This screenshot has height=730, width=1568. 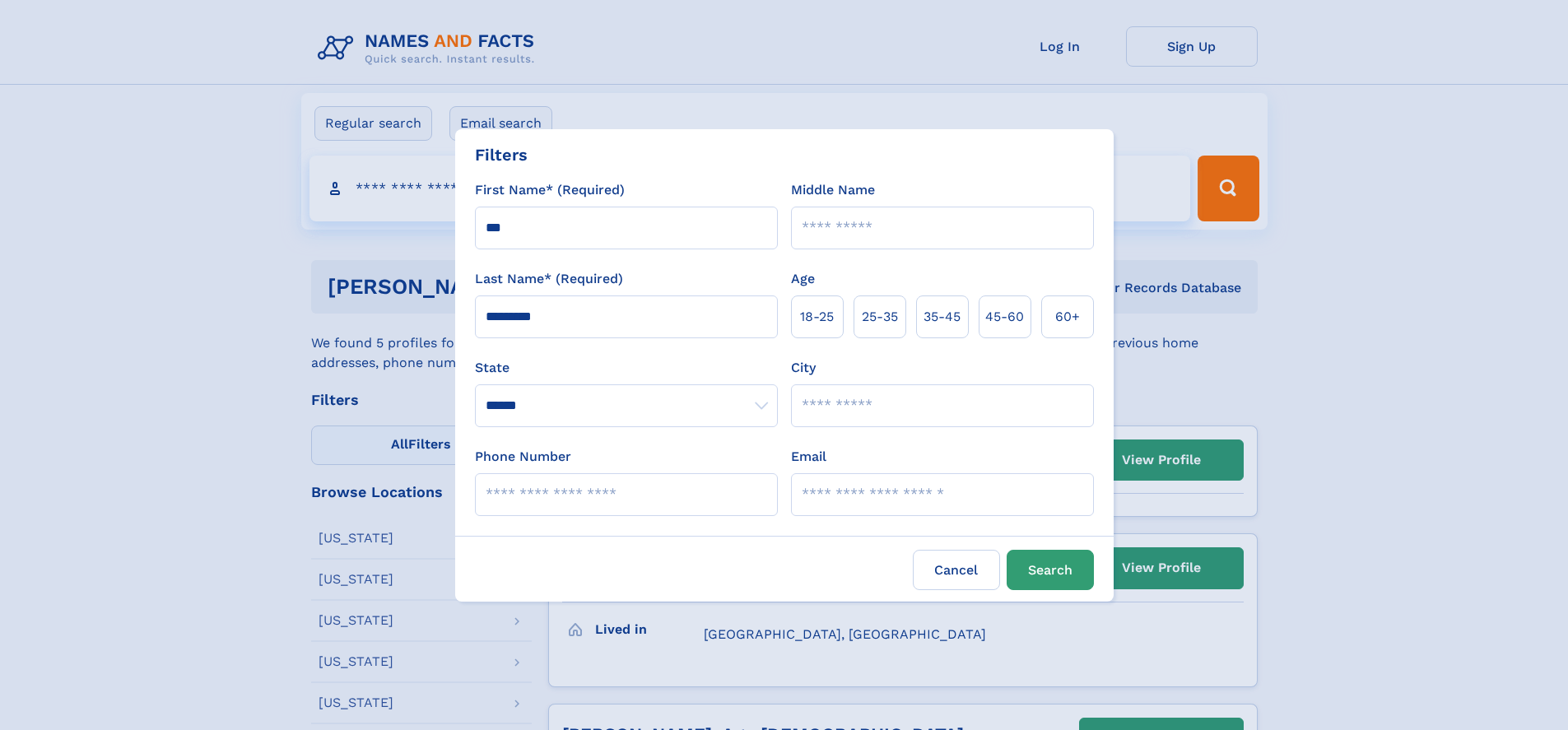 I want to click on label: City, so click(x=803, y=368).